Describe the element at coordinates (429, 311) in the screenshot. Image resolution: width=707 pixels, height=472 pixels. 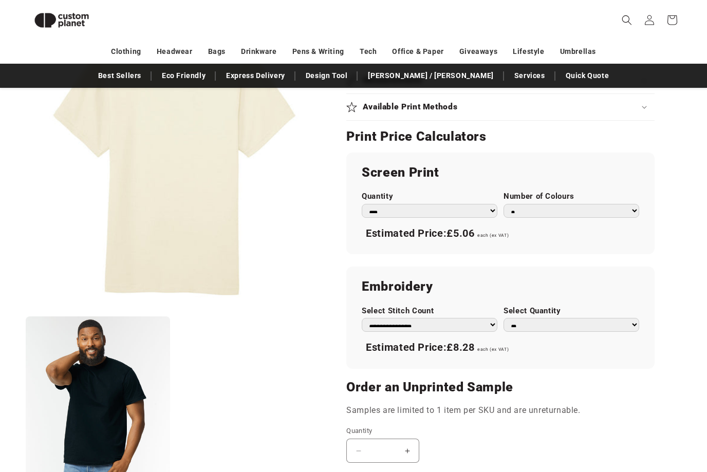
I see `label: Select Stitch Count` at that location.